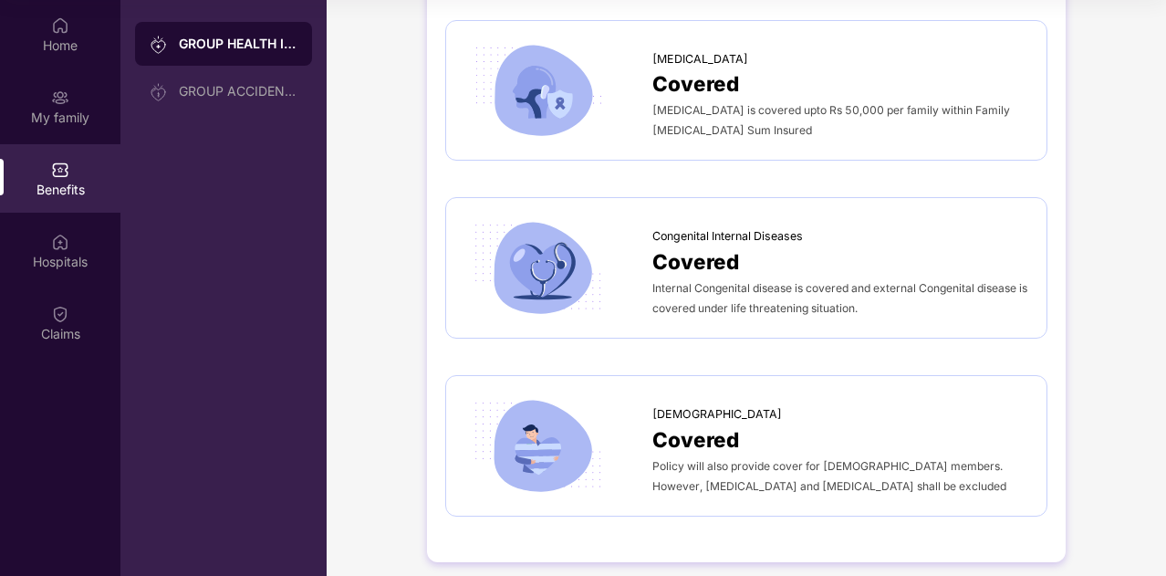 This screenshot has width=1166, height=576. Describe the element at coordinates (238, 91) in the screenshot. I see `div: GROUP ACCIDENTAL INSURANCE` at that location.